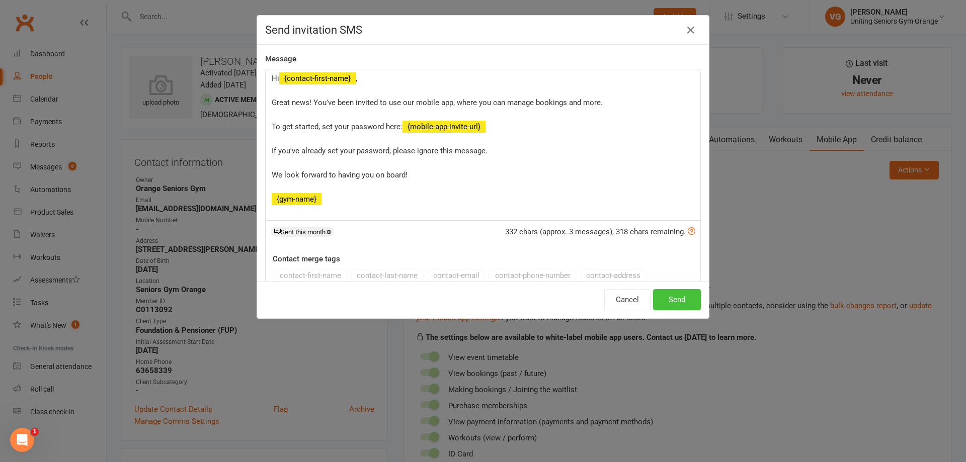 The height and width of the screenshot is (462, 966). Describe the element at coordinates (483, 30) in the screenshot. I see `h4: Send invitation SMS` at that location.